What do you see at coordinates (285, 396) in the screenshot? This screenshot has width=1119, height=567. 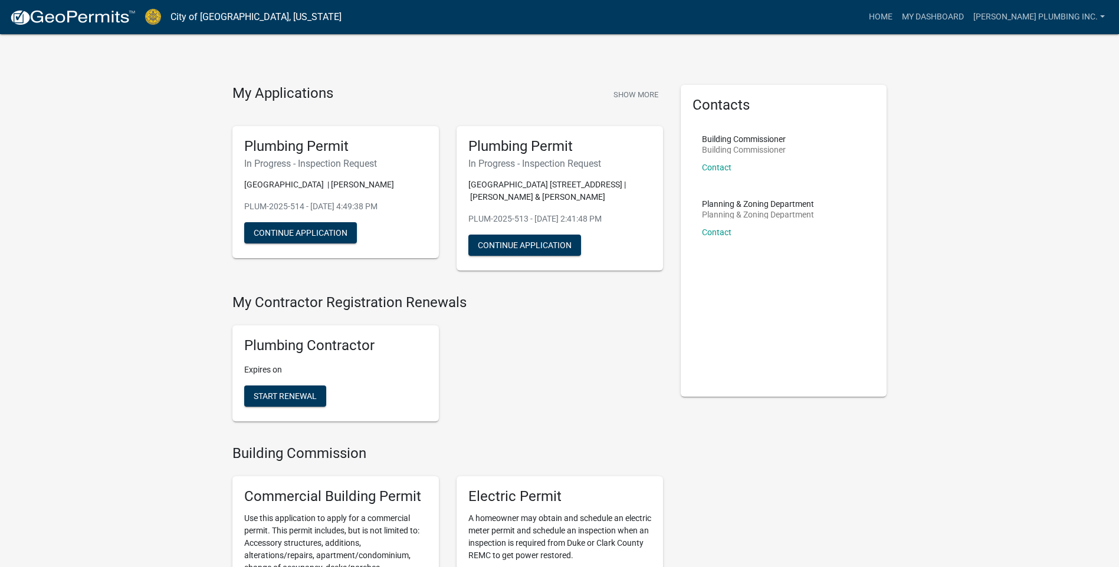 I see `span: Start Renewal` at bounding box center [285, 396].